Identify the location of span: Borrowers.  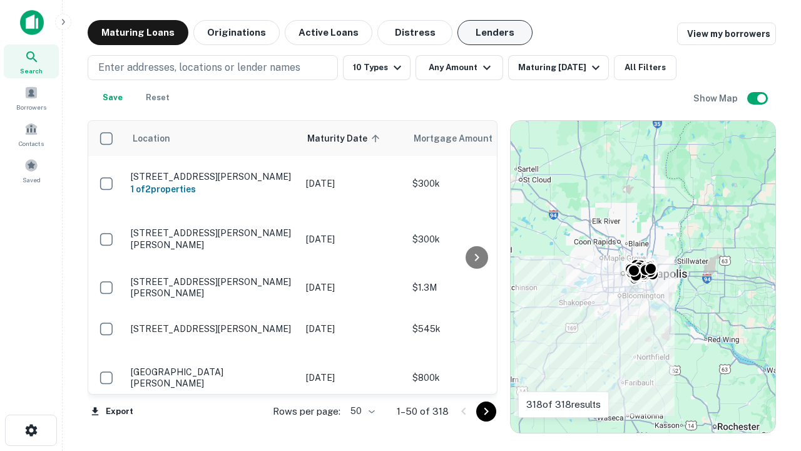
(31, 107).